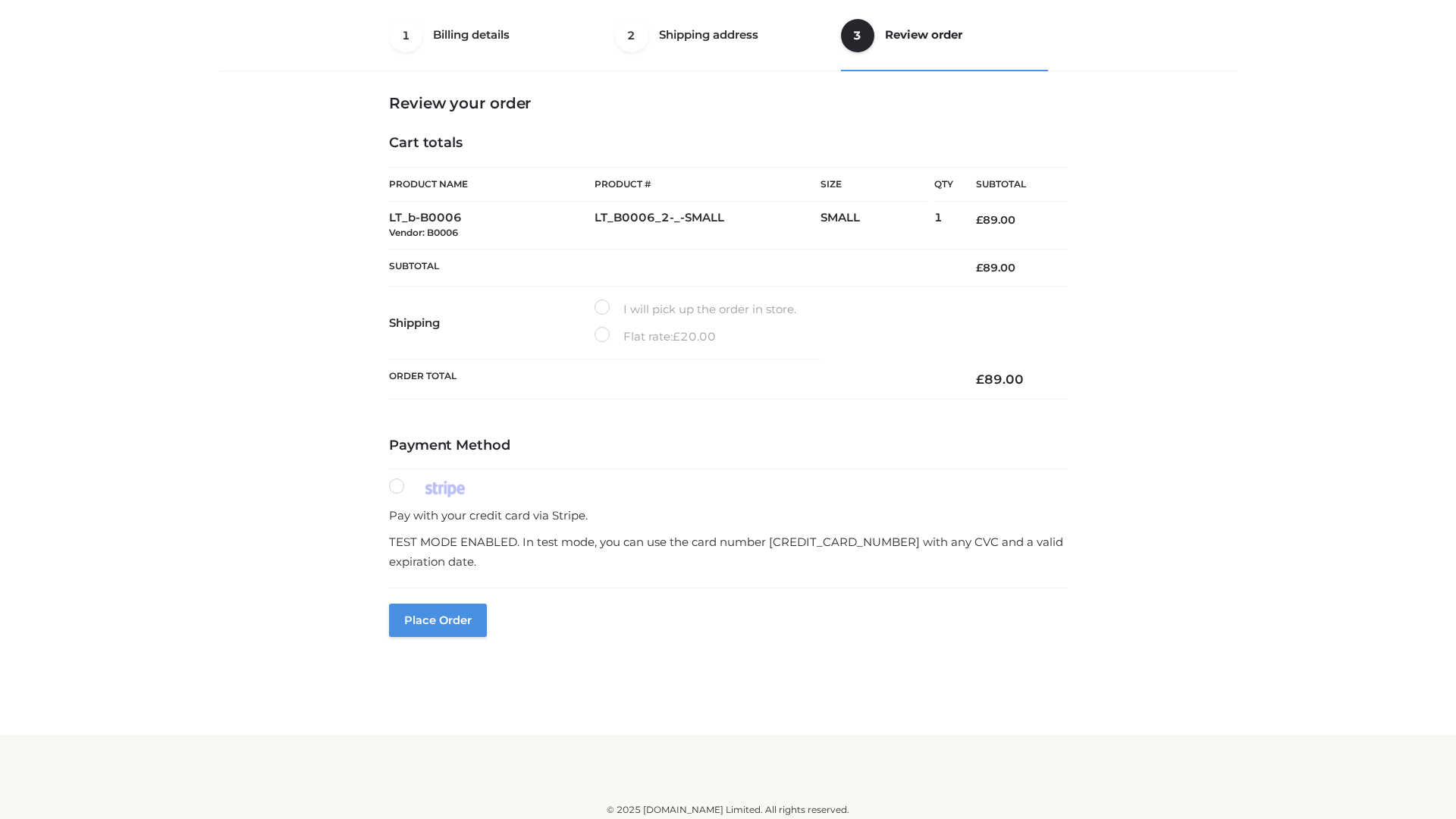 The height and width of the screenshot is (819, 1456). I want to click on p: Pay with your credit card via Stripe., so click(728, 516).